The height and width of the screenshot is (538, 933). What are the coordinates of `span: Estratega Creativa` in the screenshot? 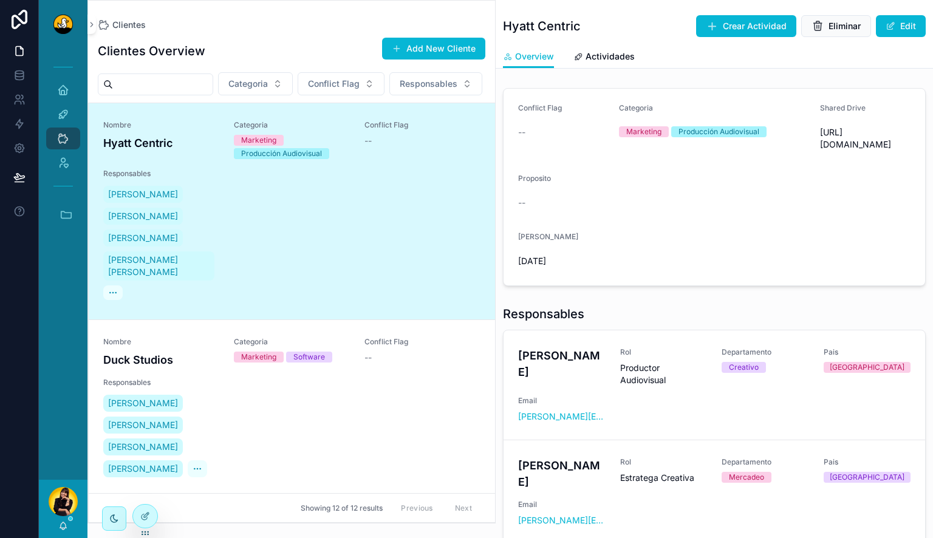 It's located at (664, 478).